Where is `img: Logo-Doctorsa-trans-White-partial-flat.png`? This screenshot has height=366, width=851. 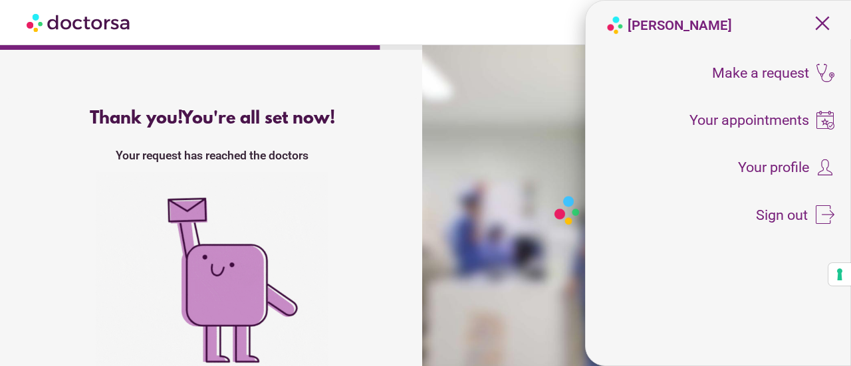 img: Logo-Doctorsa-trans-White-partial-flat.png is located at coordinates (635, 210).